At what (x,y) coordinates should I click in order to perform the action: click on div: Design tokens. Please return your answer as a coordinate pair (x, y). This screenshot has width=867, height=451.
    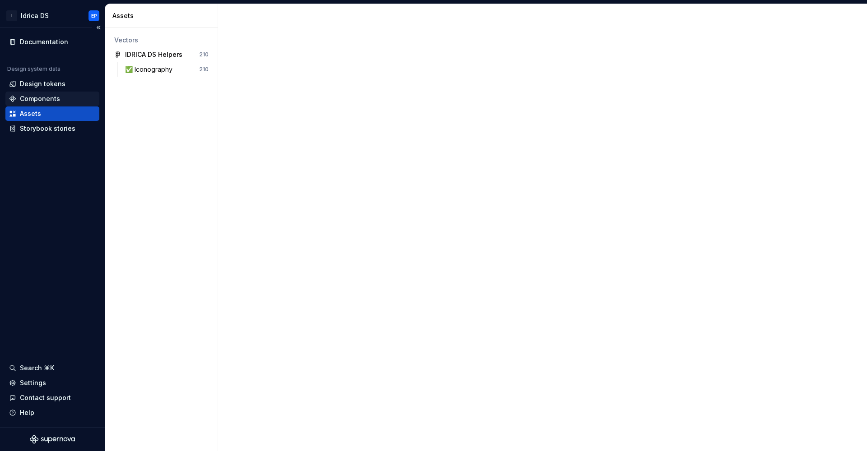
    Looking at the image, I should click on (42, 84).